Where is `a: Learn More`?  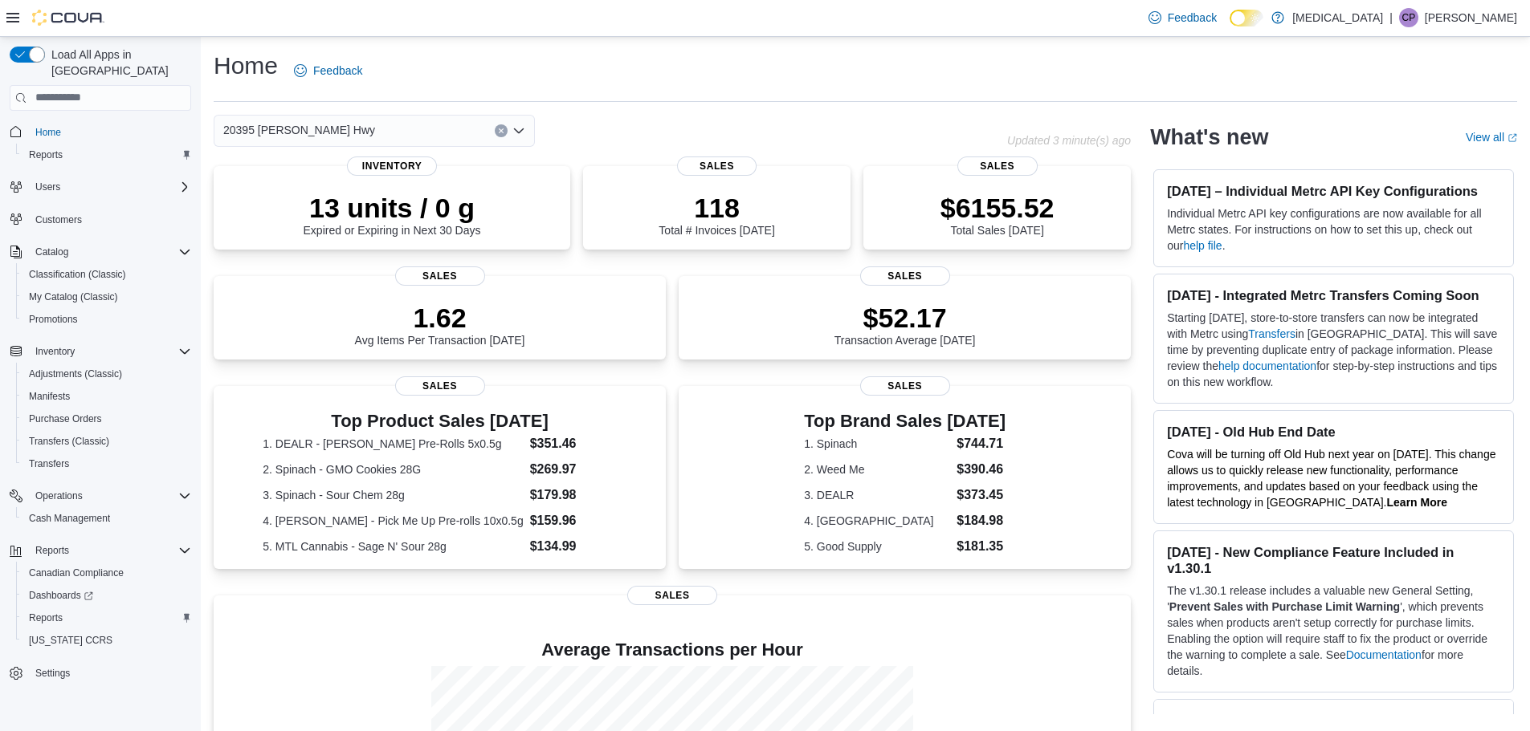
a: Learn More is located at coordinates (1416, 503).